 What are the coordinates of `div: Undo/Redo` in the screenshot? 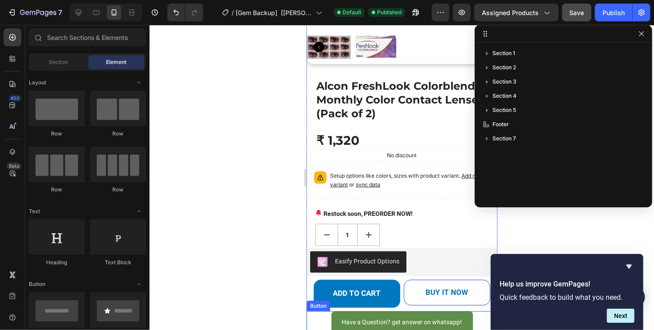 It's located at (185, 12).